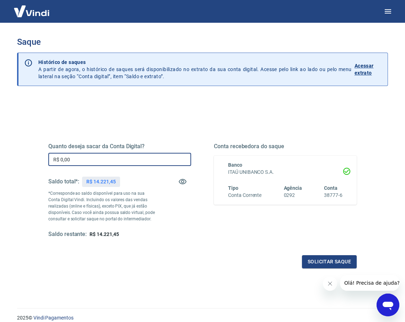 This screenshot has height=322, width=405. What do you see at coordinates (53, 318) in the screenshot?
I see `a: Vindi Pagamentos` at bounding box center [53, 318].